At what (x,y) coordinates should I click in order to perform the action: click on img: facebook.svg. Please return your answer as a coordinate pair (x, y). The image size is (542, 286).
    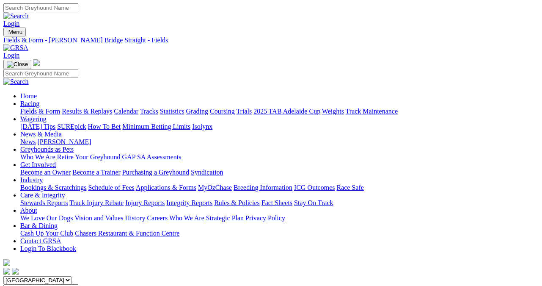
    Looking at the image, I should click on (7, 271).